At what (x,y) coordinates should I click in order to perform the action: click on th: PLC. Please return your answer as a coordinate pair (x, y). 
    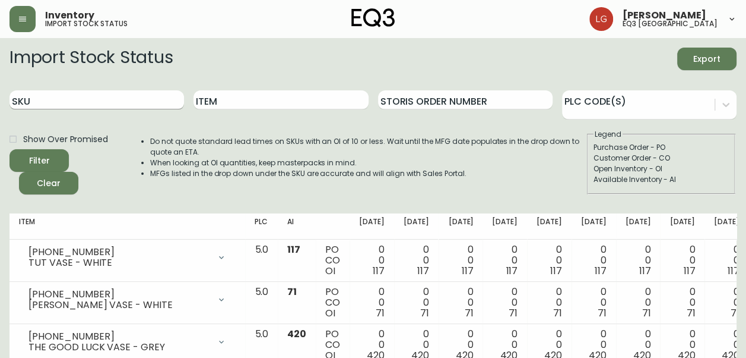
    Looking at the image, I should click on (261, 226).